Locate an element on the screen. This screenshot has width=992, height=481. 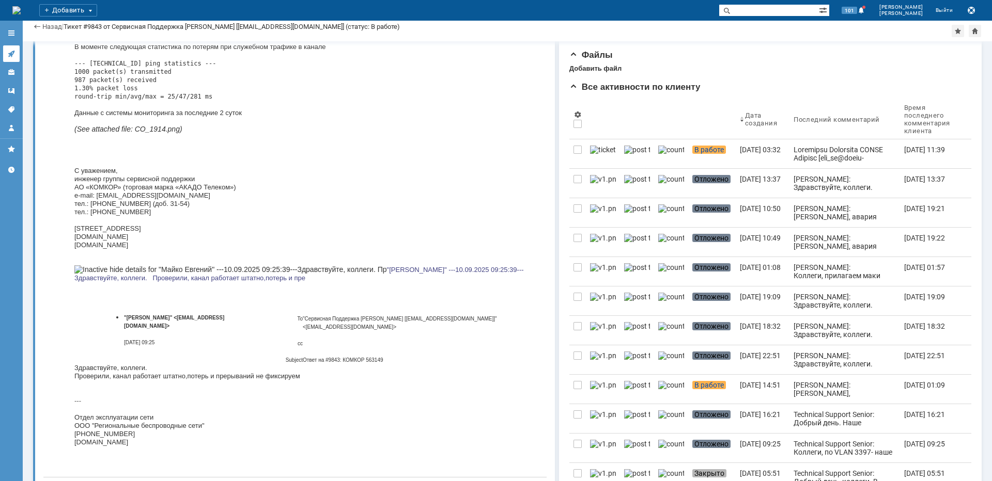
a: Назад is located at coordinates (52, 26).